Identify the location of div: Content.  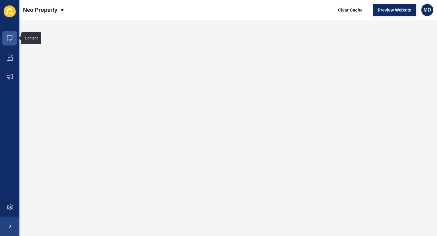
(31, 38).